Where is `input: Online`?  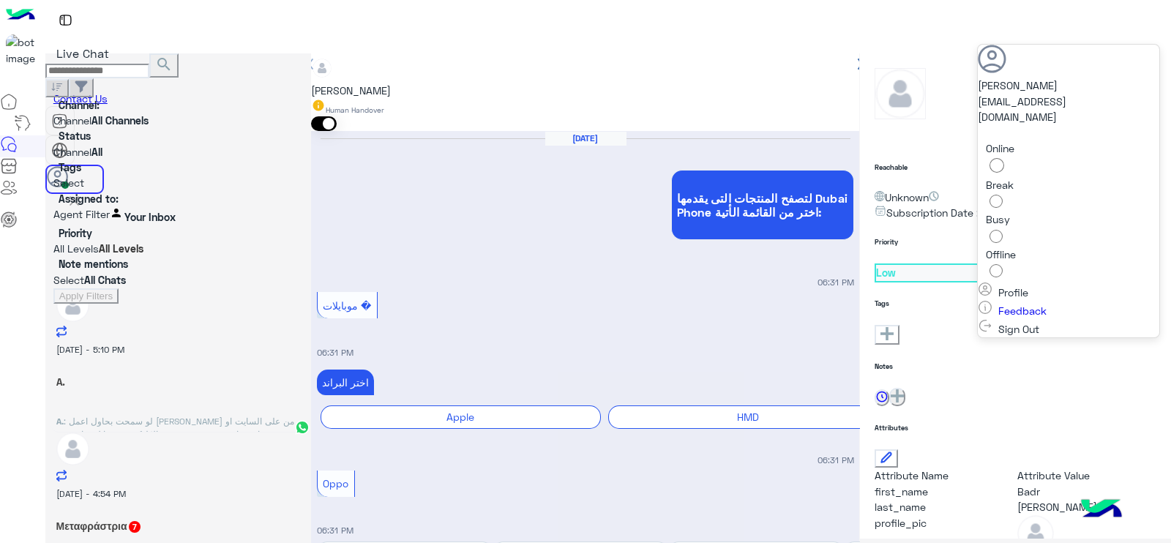 input: Online is located at coordinates (997, 165).